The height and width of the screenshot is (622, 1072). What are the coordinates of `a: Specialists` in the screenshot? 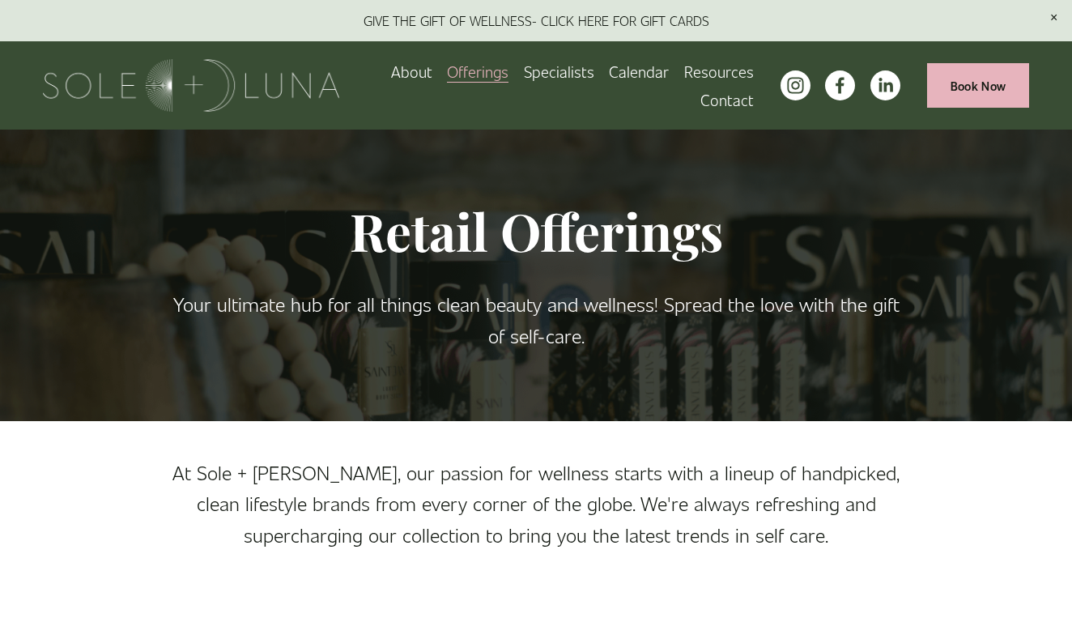 It's located at (559, 71).